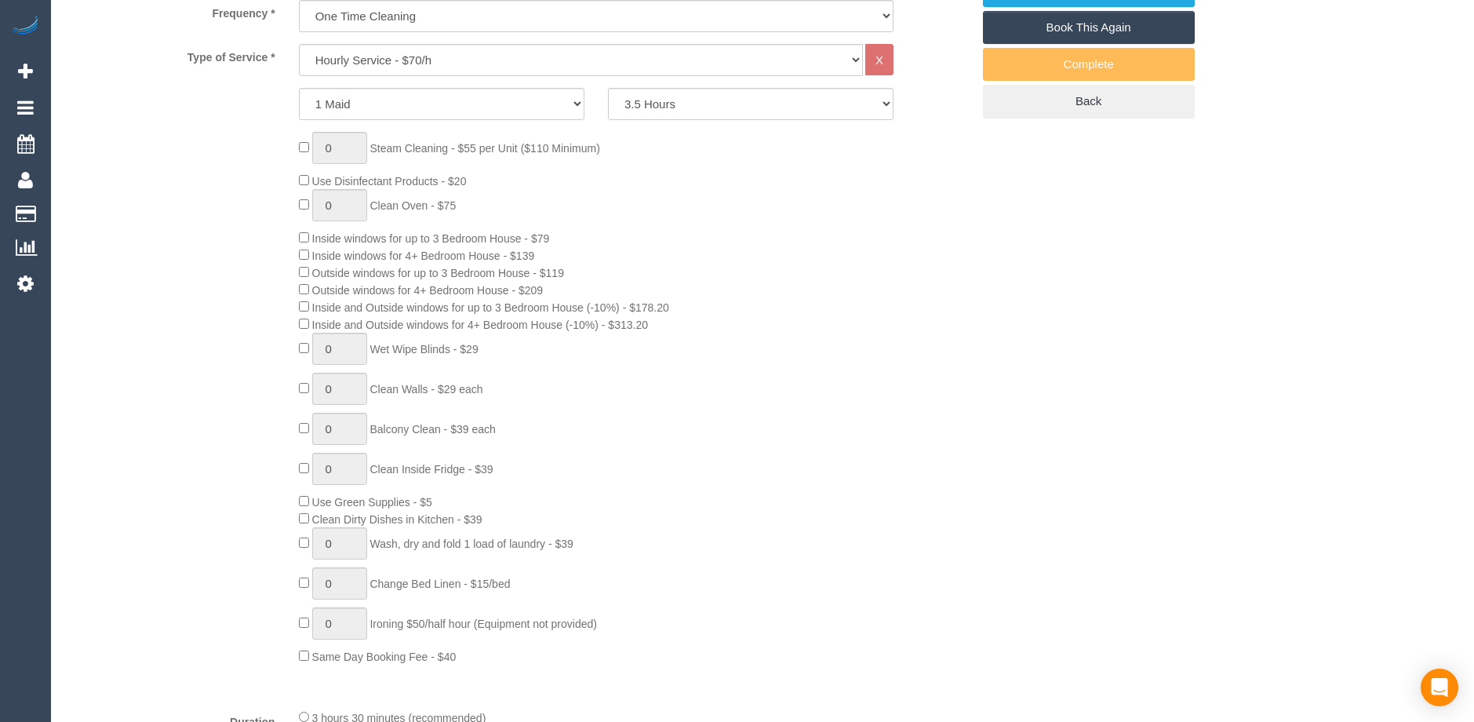 This screenshot has height=722, width=1474. Describe the element at coordinates (413, 205) in the screenshot. I see `span: Clean Oven - $75` at that location.